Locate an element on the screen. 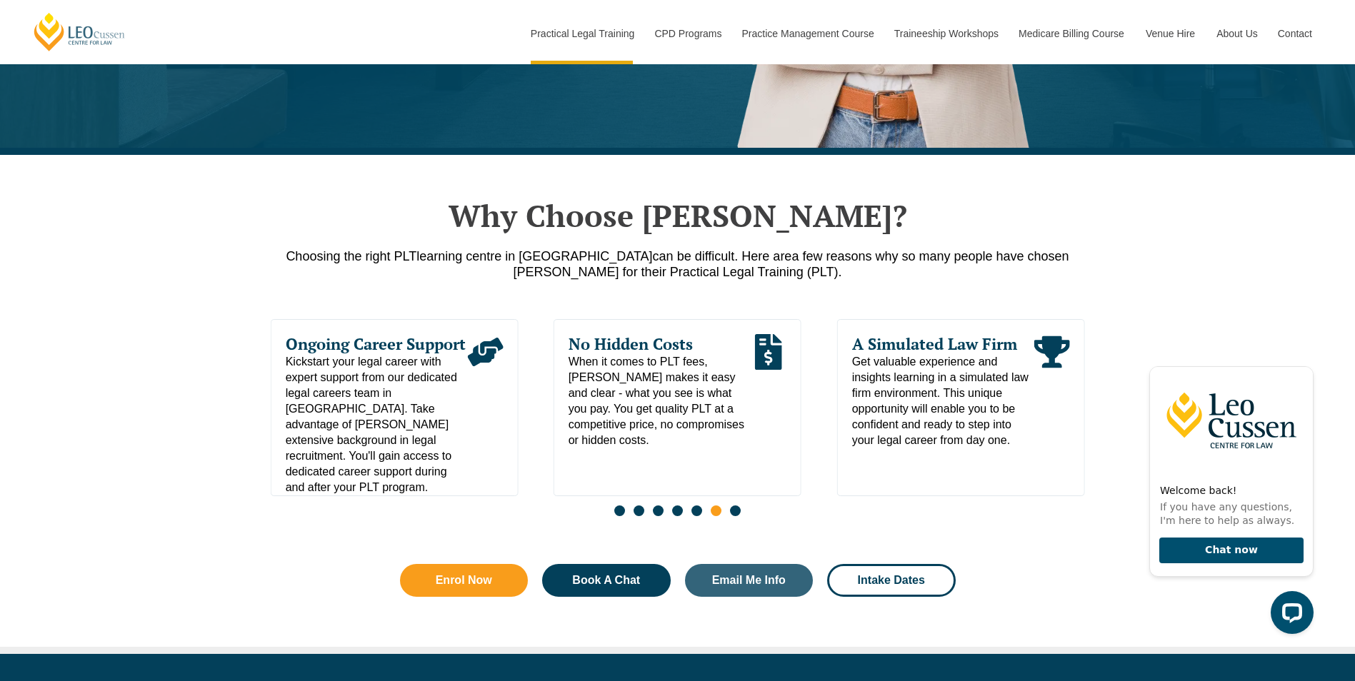  span: Go to slide 2 is located at coordinates (638, 511).